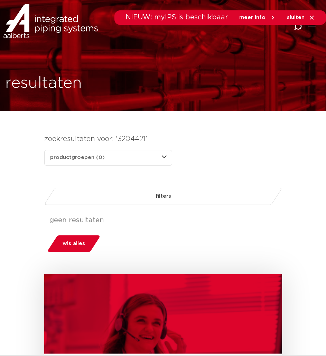 Image resolution: width=326 pixels, height=356 pixels. Describe the element at coordinates (74, 244) in the screenshot. I see `span: wis alles` at that location.